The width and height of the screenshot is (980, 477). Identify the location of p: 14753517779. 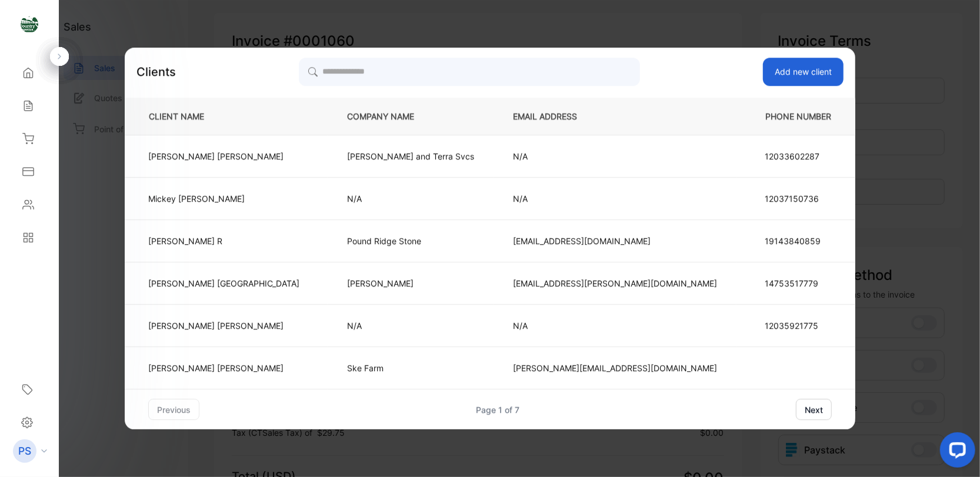
(798, 283).